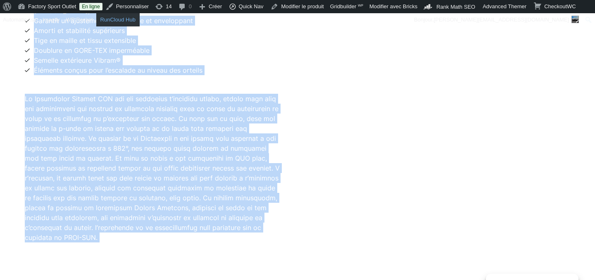 Image resolution: width=595 pixels, height=280 pixels. Describe the element at coordinates (90, 7) in the screenshot. I see `a: En ligne` at that location.